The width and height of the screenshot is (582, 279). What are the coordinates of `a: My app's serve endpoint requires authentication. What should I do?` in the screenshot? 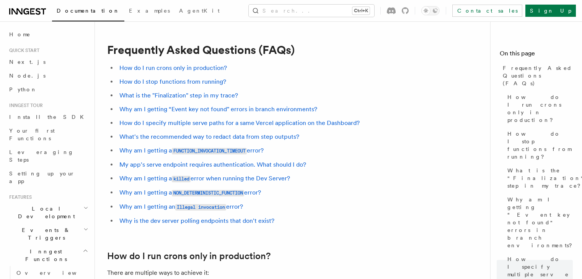 It's located at (213, 165).